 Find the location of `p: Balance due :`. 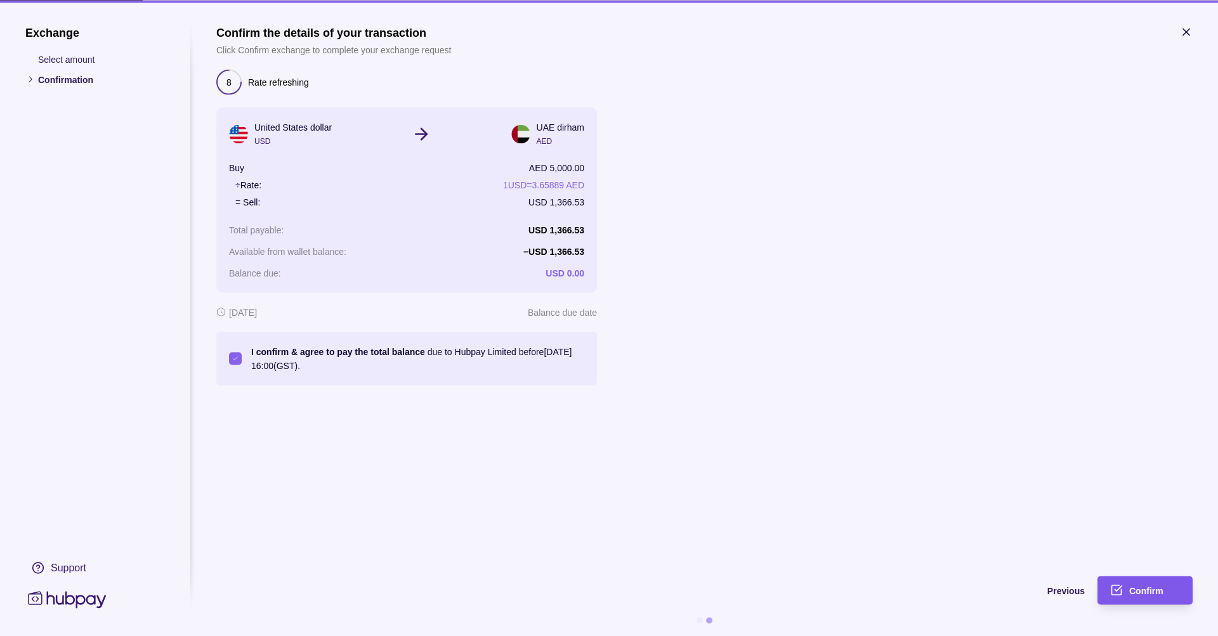

p: Balance due : is located at coordinates (255, 273).